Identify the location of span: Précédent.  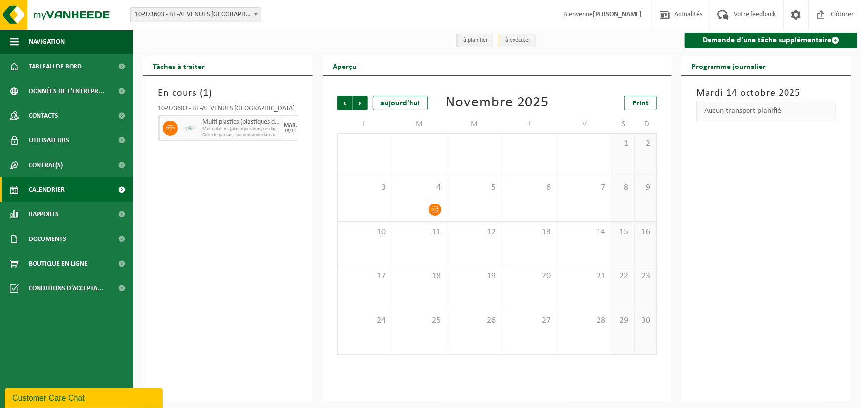
(345, 103).